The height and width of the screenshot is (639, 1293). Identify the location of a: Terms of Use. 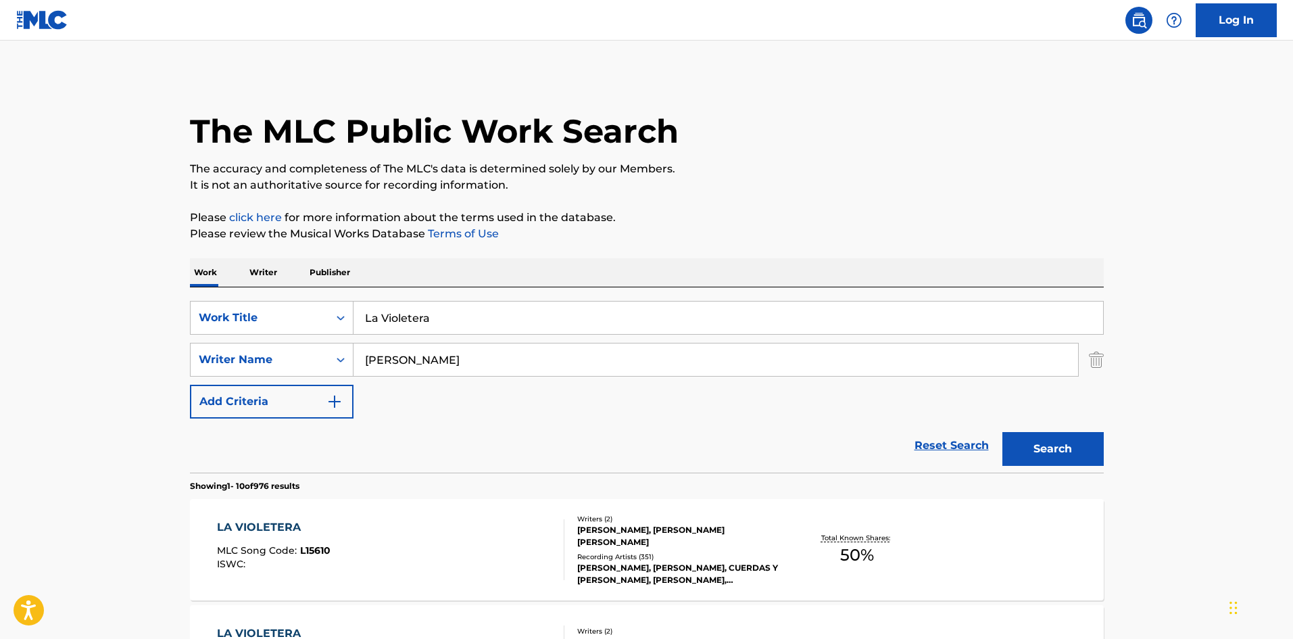
(462, 233).